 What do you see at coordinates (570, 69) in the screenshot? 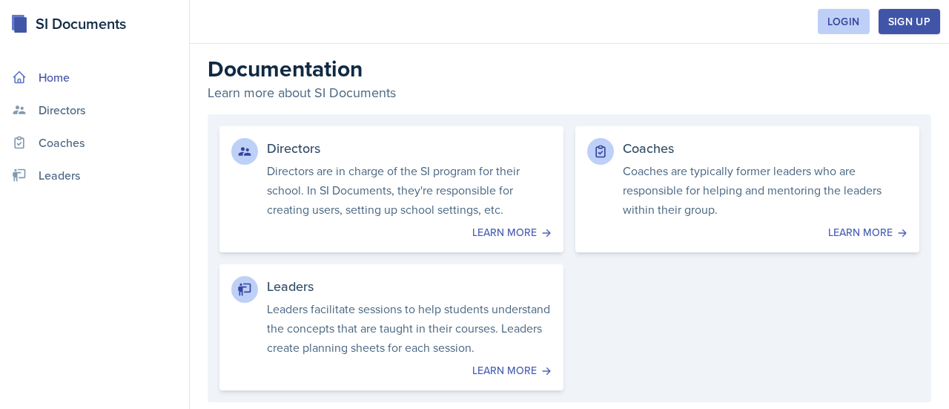
I see `h2: Documentation` at bounding box center [570, 69].